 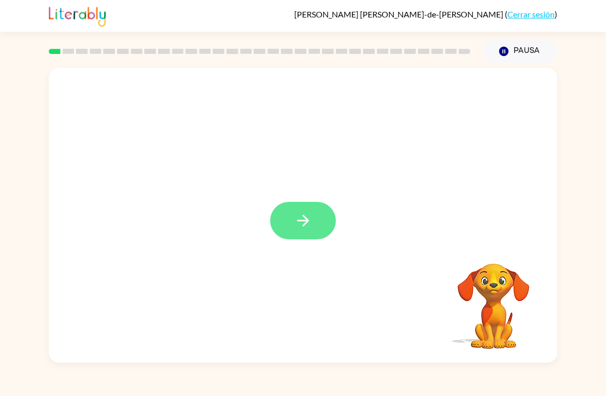 What do you see at coordinates (77, 15) in the screenshot?
I see `img: Literably` at bounding box center [77, 15].